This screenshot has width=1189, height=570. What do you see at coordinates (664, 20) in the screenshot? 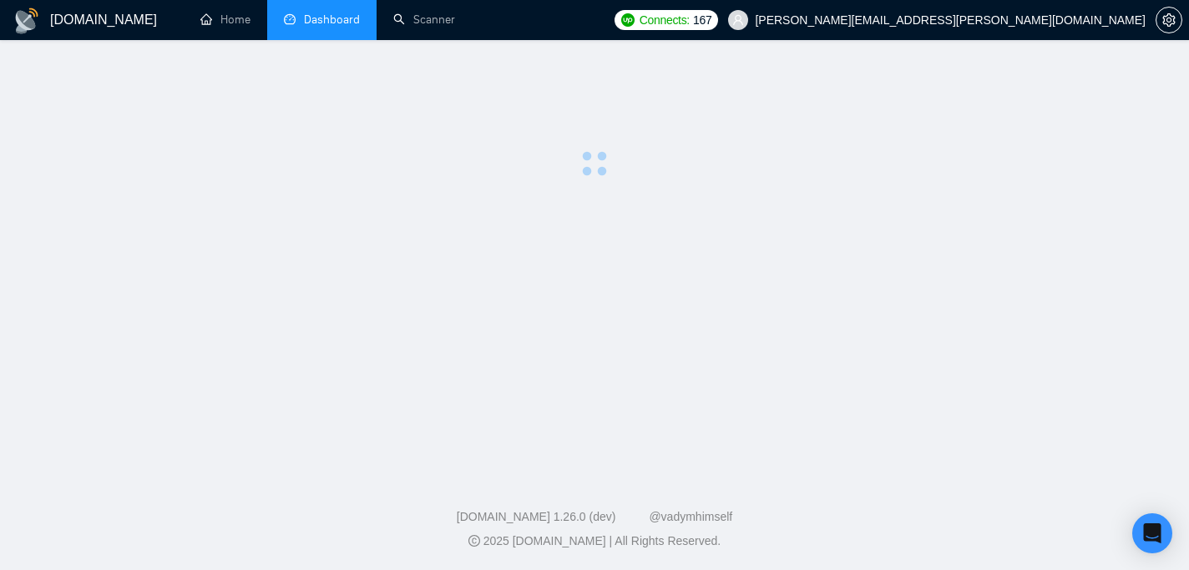
I see `span: Connects:` at bounding box center [664, 20].